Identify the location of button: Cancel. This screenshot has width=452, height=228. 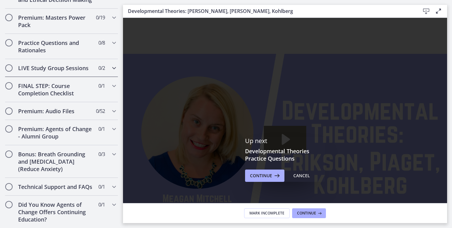
(301, 175).